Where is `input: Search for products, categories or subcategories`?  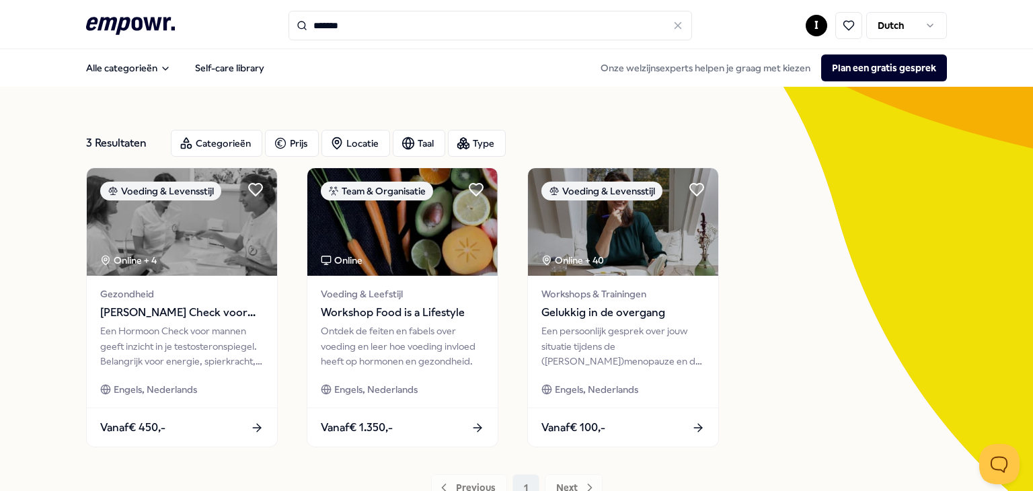
input: Search for products, categories or subcategories is located at coordinates (490, 26).